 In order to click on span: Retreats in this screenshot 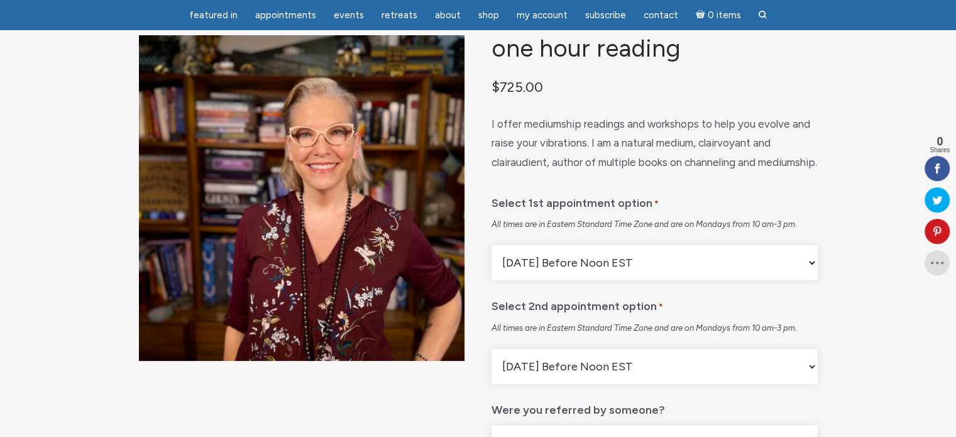, I will do `click(399, 15)`.